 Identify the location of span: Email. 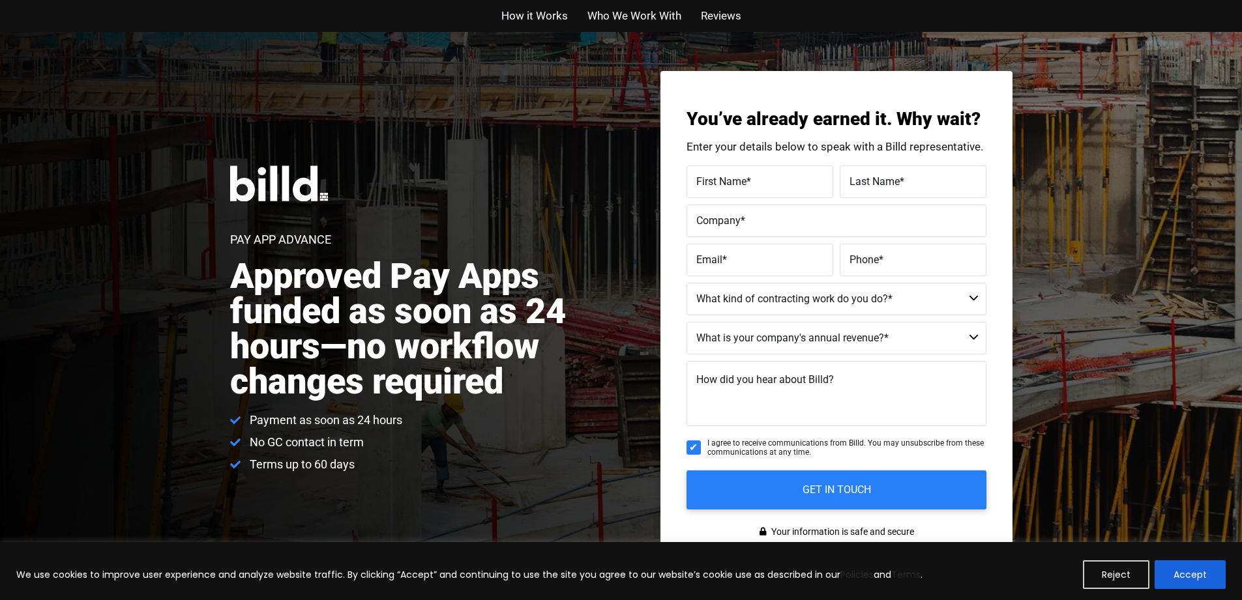
(709, 259).